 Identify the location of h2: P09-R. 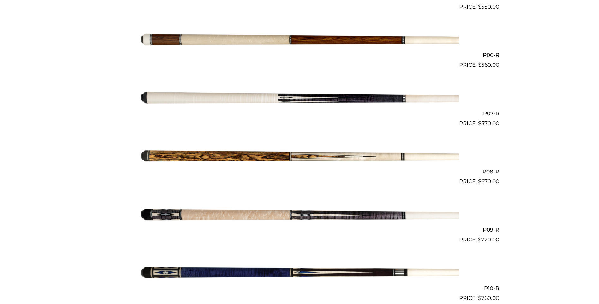
(300, 230).